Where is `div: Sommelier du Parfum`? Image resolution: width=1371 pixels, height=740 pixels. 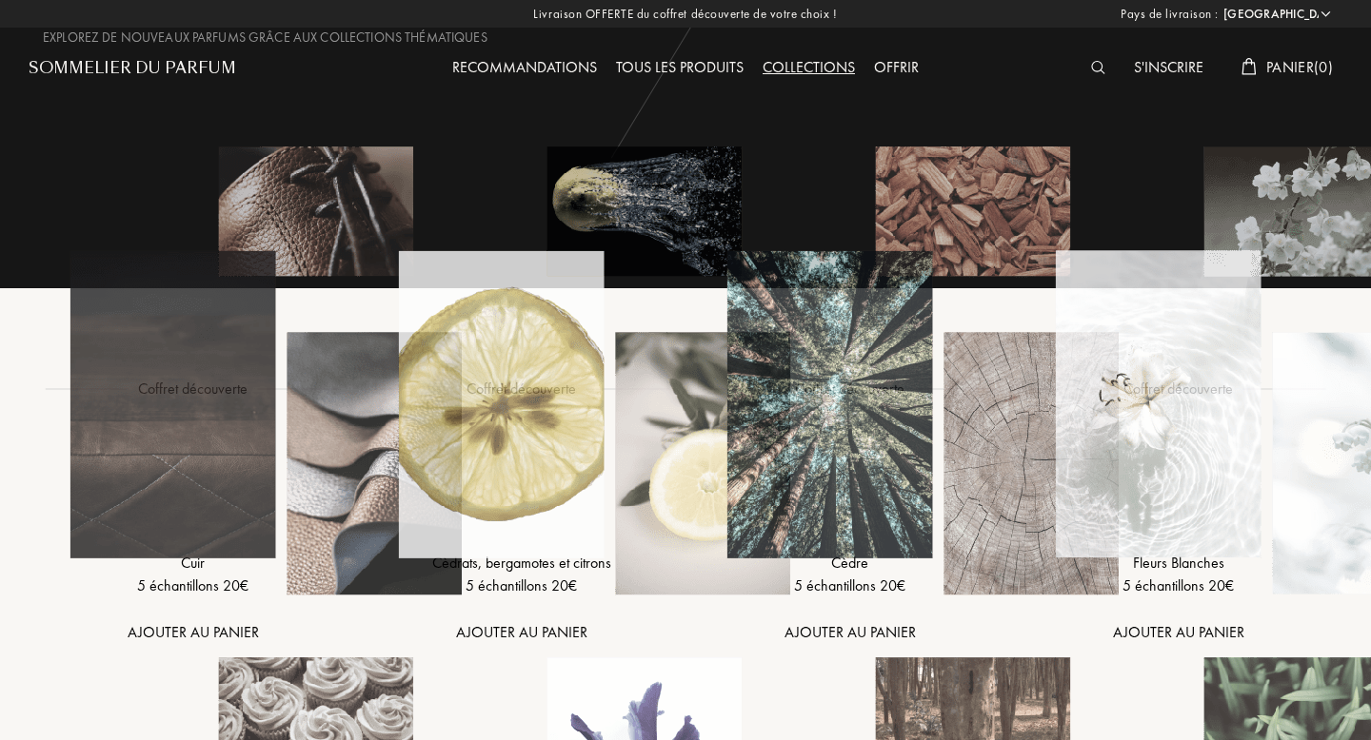
div: Sommelier du Parfum is located at coordinates (132, 69).